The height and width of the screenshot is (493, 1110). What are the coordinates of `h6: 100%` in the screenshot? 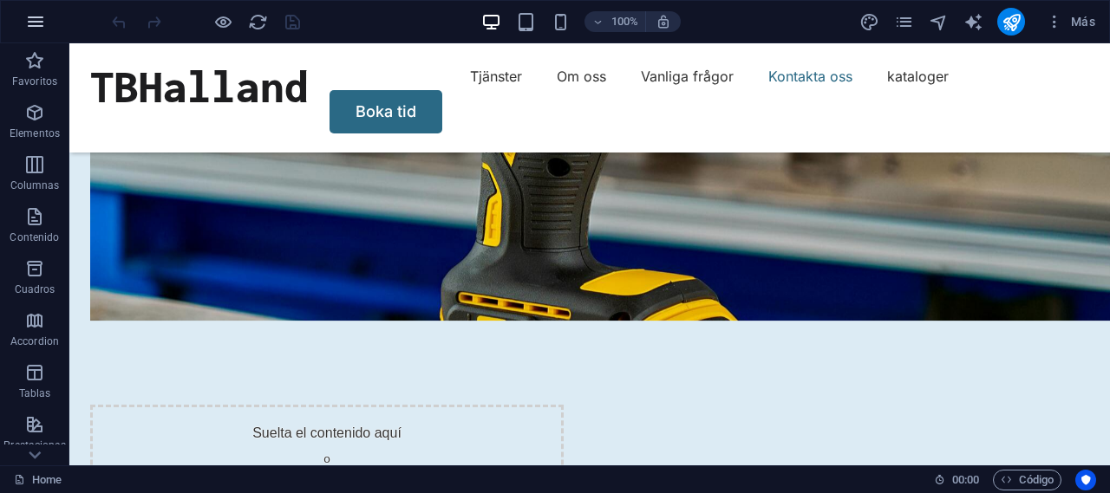 It's located at (624, 22).